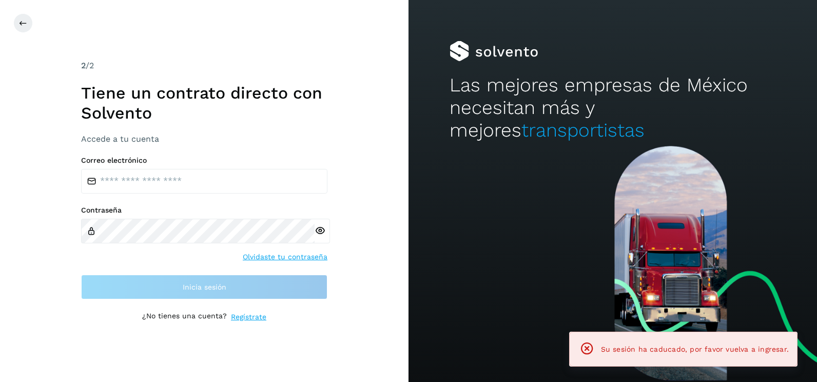 The image size is (817, 382). I want to click on label: Correo electrónico, so click(204, 160).